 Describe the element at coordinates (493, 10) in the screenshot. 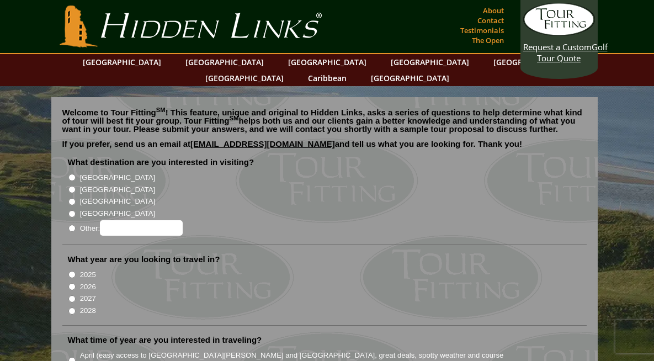

I see `a: About` at that location.